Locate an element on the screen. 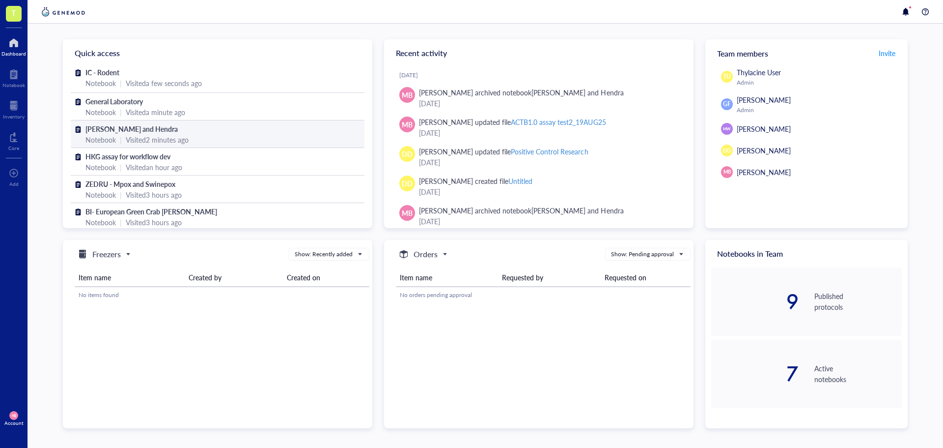 The height and width of the screenshot is (448, 943). span: Thylacine User is located at coordinates (759, 72).